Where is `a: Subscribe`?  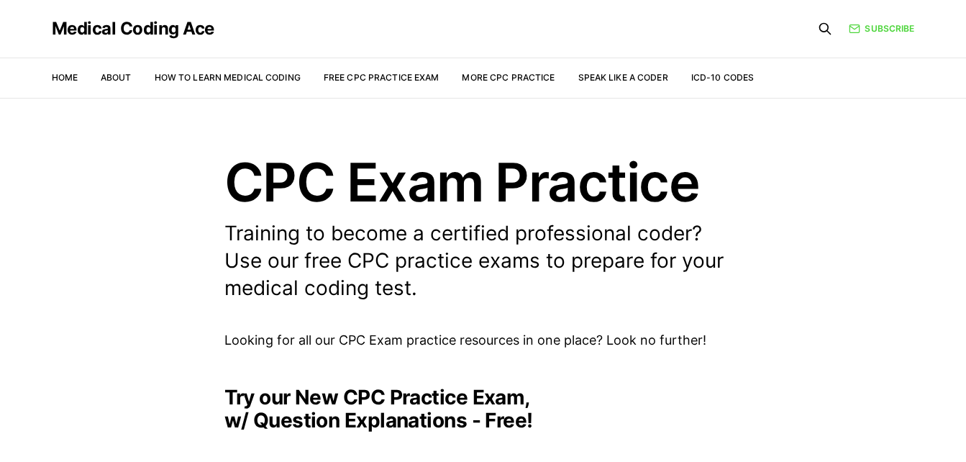
a: Subscribe is located at coordinates (881, 28).